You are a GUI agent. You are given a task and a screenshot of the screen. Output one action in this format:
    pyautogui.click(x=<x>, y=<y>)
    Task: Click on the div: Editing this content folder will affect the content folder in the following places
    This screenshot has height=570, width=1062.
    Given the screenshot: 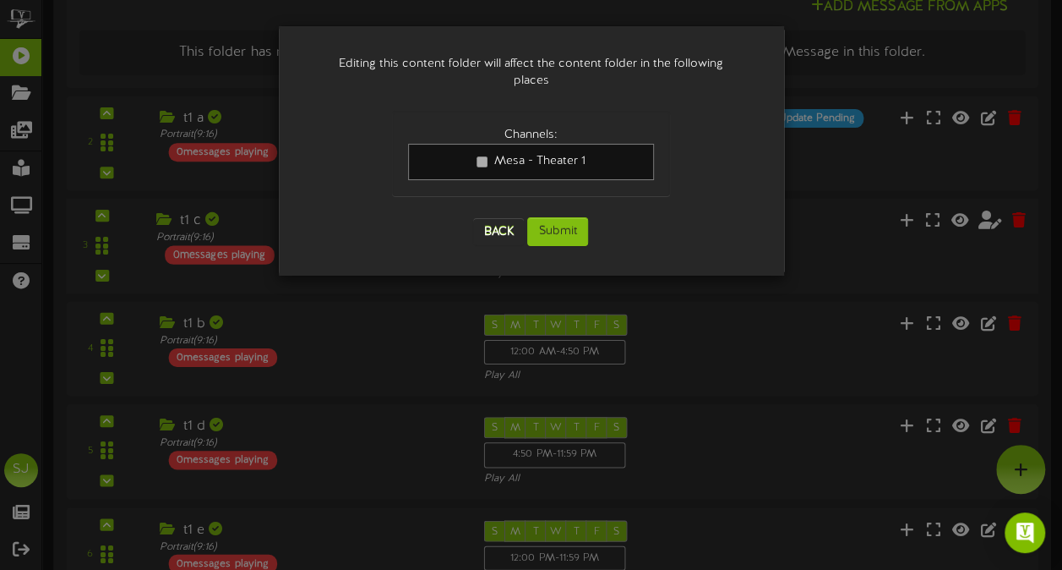 What is the action you would take?
    pyautogui.click(x=532, y=73)
    